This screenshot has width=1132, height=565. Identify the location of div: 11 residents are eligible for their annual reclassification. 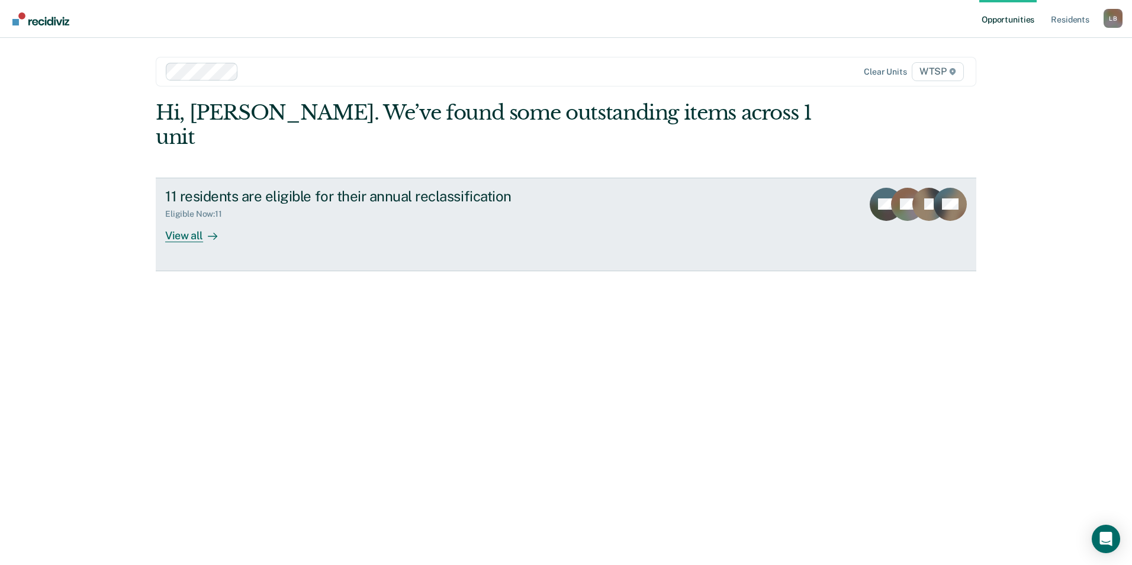
(373, 196).